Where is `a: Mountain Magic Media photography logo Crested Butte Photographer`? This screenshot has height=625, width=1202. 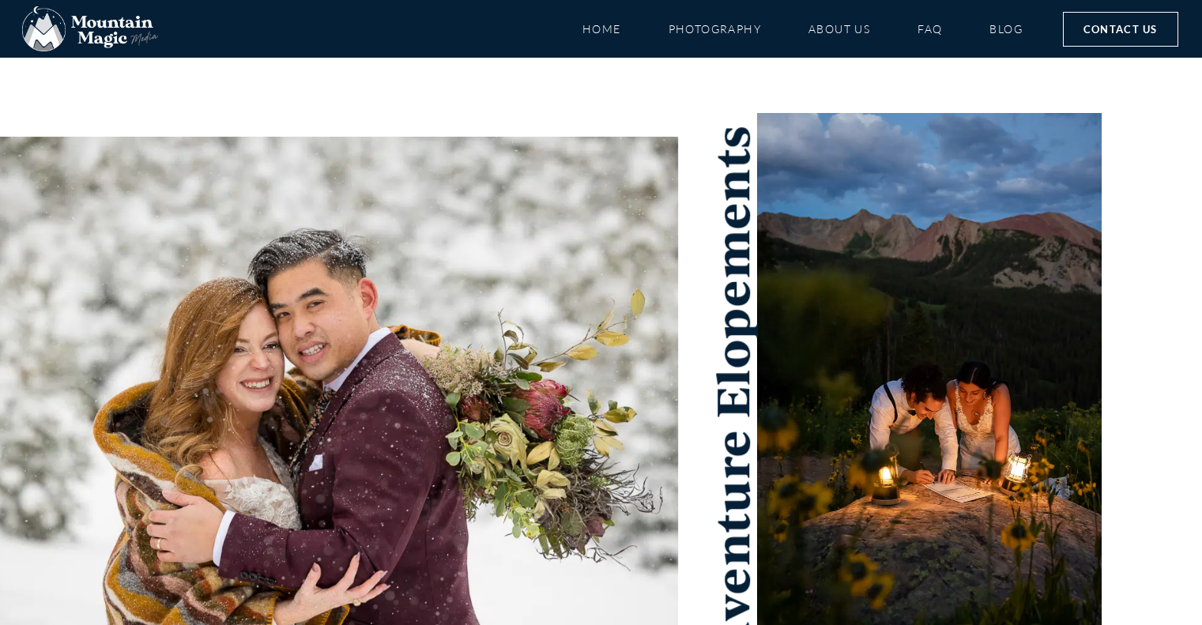 a: Mountain Magic Media photography logo Crested Butte Photographer is located at coordinates (90, 29).